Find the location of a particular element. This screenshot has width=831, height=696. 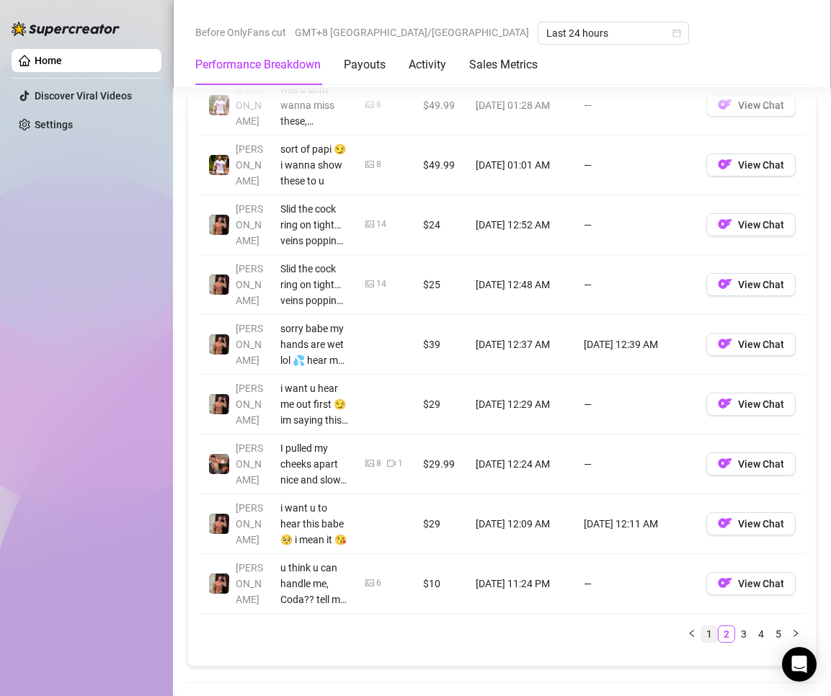

div: sort of papi 😏 i wanna show these to u is located at coordinates (314, 165).